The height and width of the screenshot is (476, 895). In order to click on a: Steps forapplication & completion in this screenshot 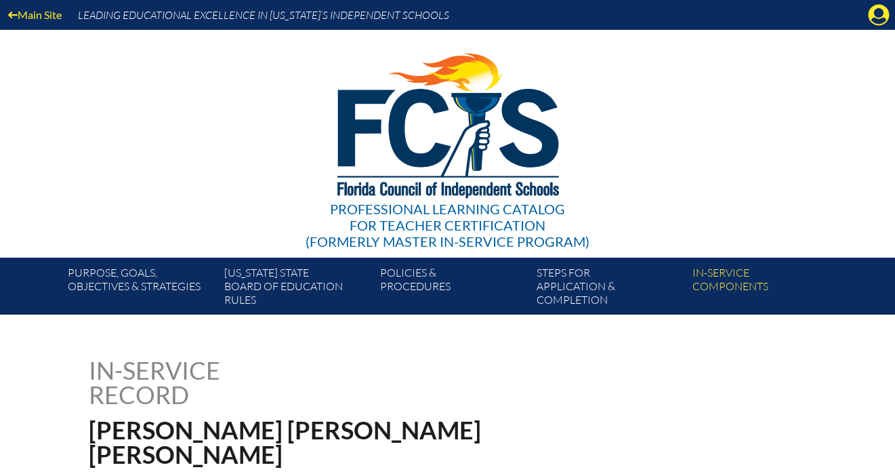, I will do `click(609, 289)`.